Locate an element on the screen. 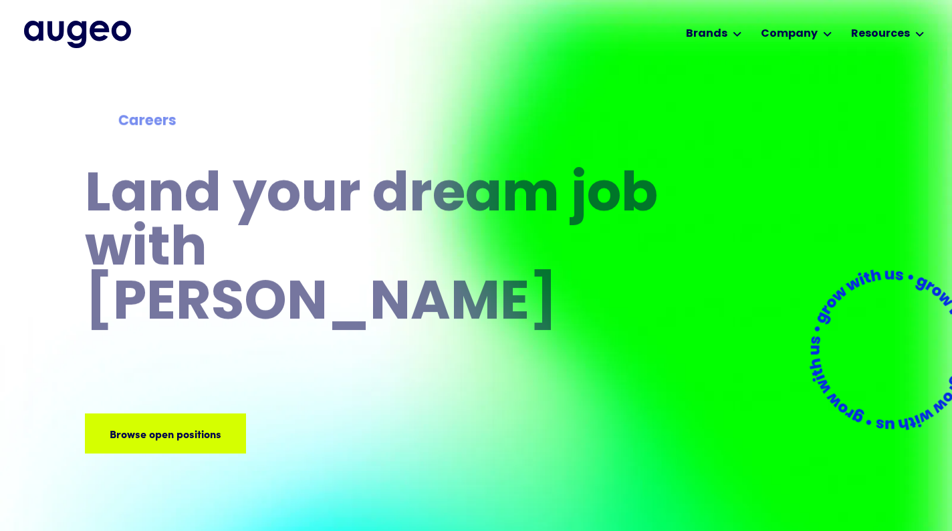 Image resolution: width=952 pixels, height=531 pixels. div: Resources is located at coordinates (880, 34).